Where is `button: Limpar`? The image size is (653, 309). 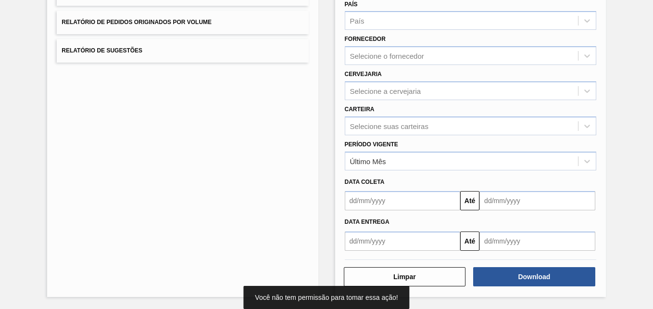 button: Limpar is located at coordinates (405, 277).